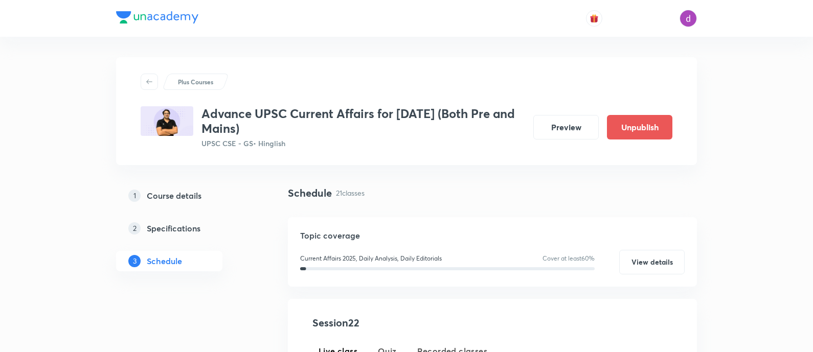 The width and height of the screenshot is (813, 352). I want to click on p: Plus Courses, so click(195, 82).